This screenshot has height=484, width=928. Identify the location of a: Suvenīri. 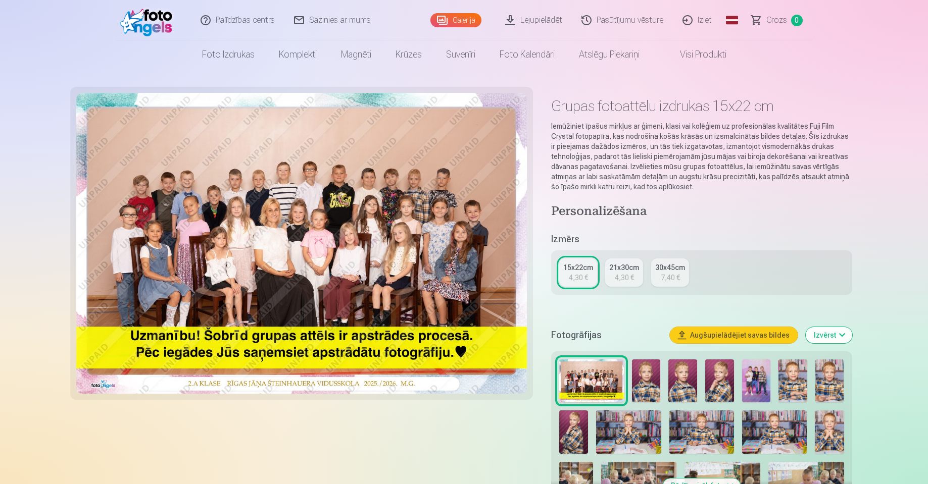
(461, 55).